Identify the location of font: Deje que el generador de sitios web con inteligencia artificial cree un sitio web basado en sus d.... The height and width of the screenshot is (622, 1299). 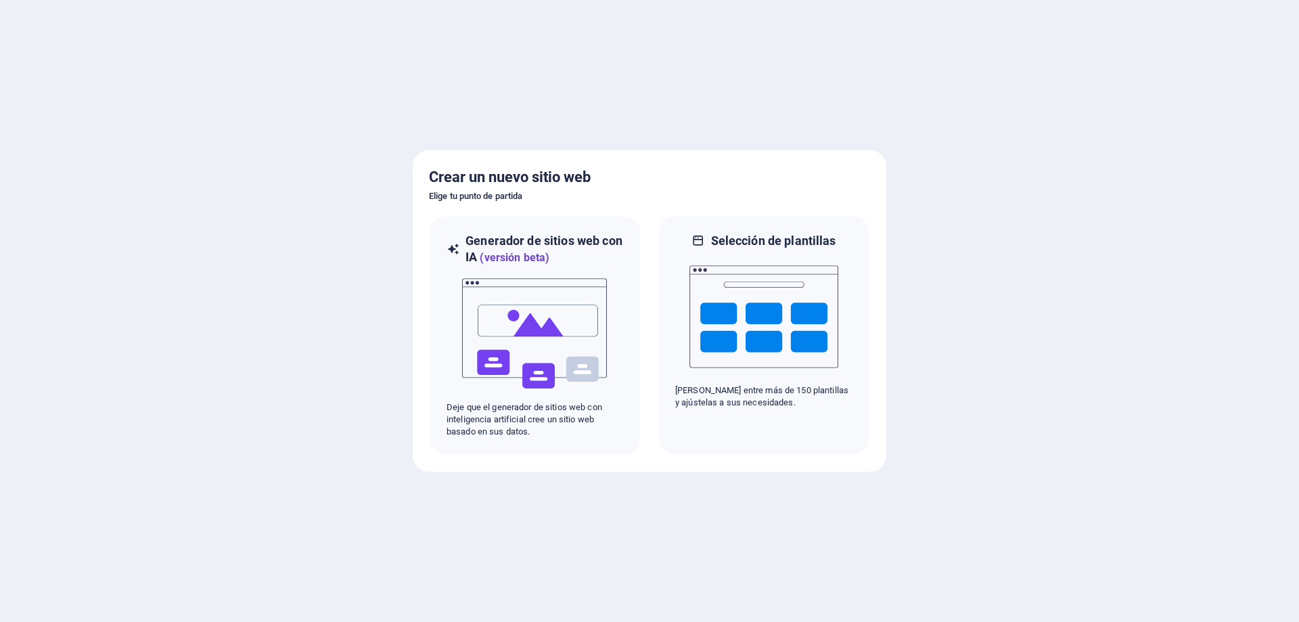
(524, 419).